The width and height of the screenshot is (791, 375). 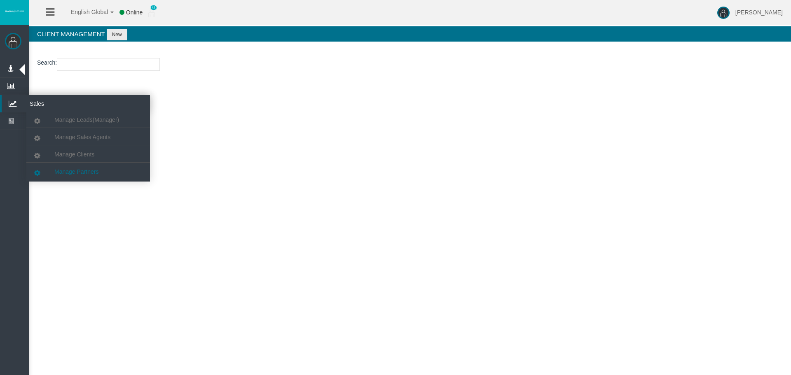 What do you see at coordinates (154, 7) in the screenshot?
I see `span: 0` at bounding box center [154, 7].